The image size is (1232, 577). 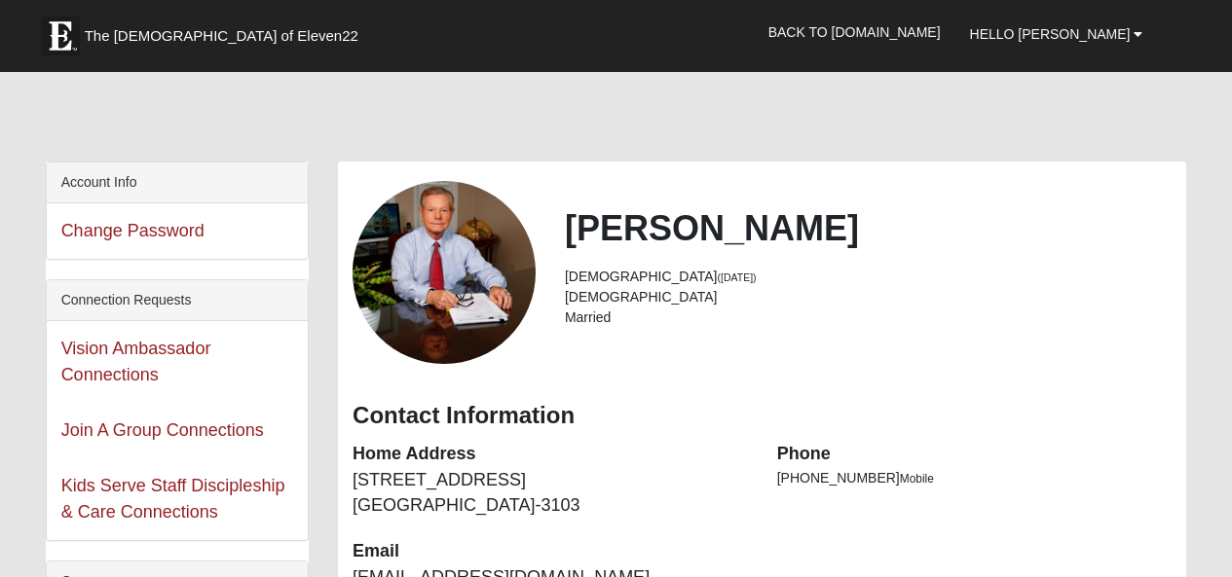 What do you see at coordinates (916, 479) in the screenshot?
I see `span: Mobile` at bounding box center [916, 479].